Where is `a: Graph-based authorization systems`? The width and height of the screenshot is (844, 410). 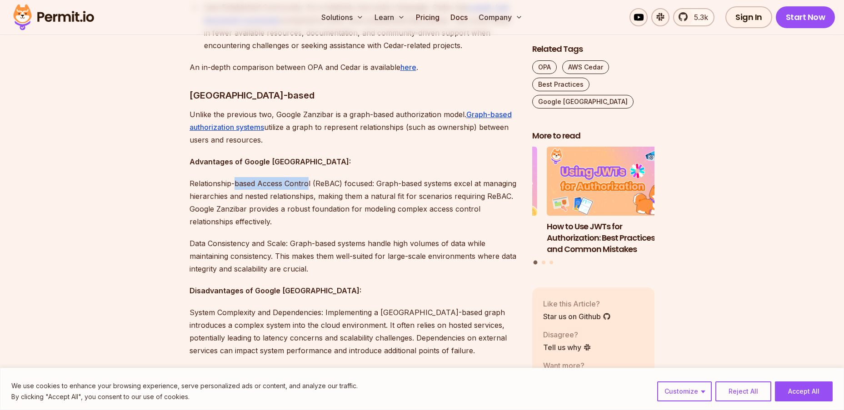
a: Graph-based authorization systems is located at coordinates (350, 121).